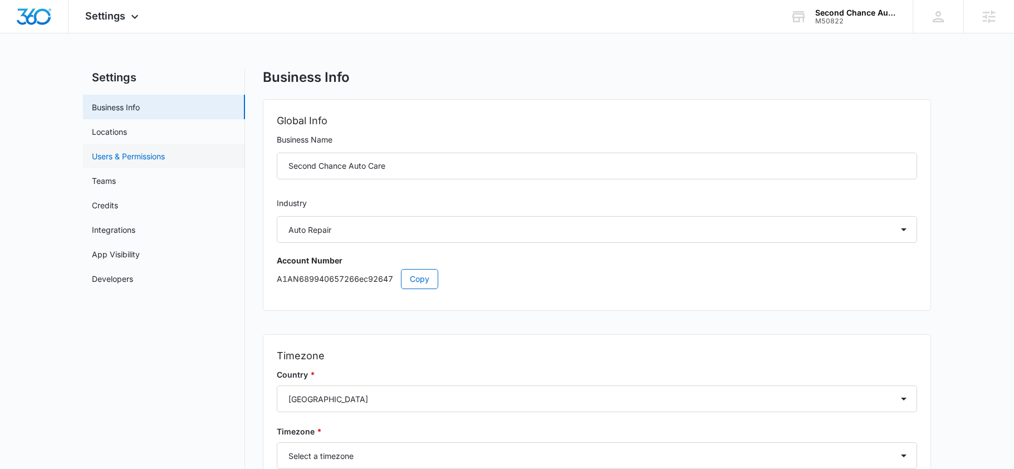 Image resolution: width=1014 pixels, height=469 pixels. Describe the element at coordinates (104, 180) in the screenshot. I see `a: Teams` at that location.